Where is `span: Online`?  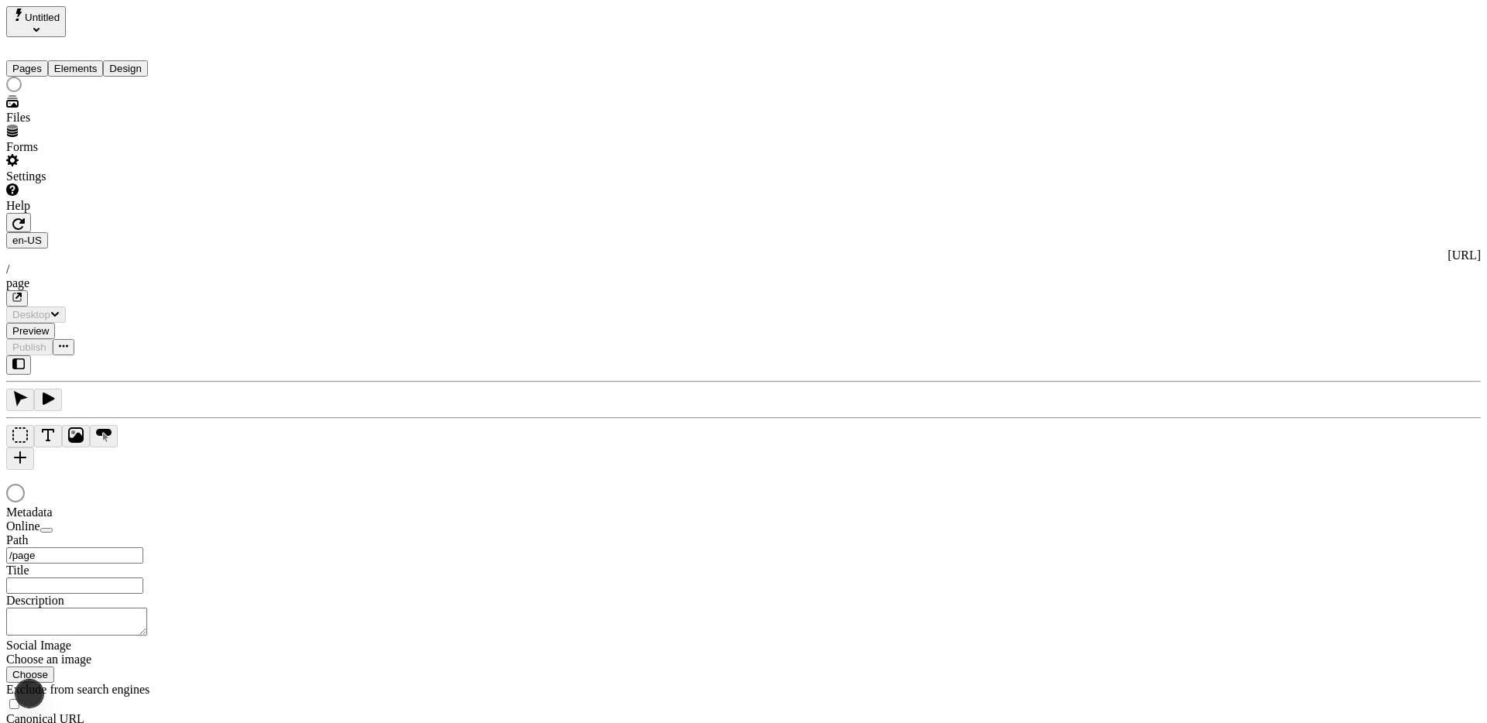
span: Online is located at coordinates (23, 526).